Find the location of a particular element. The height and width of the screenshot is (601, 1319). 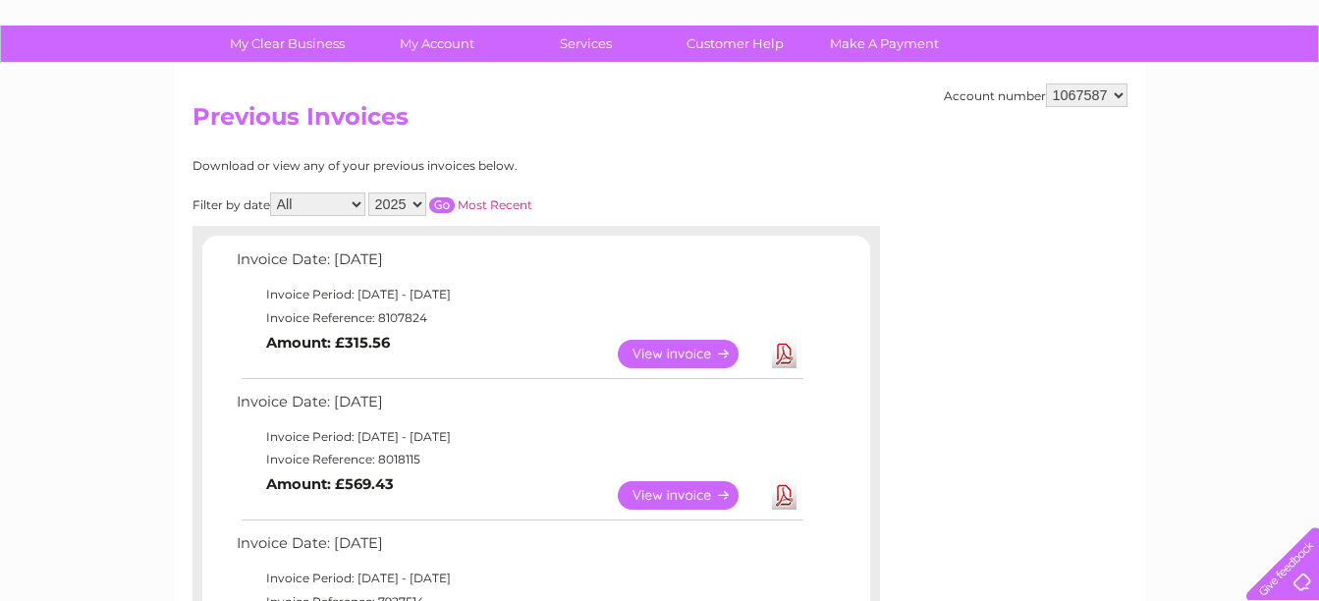

a: Make A Payment is located at coordinates (884, 43).